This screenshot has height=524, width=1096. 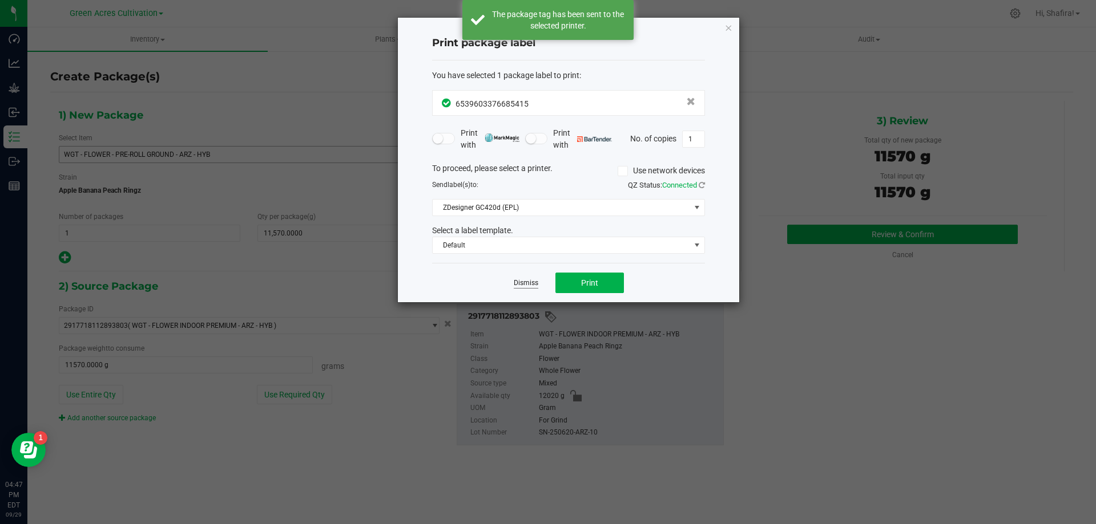 I want to click on span: 1, so click(x=7, y=6).